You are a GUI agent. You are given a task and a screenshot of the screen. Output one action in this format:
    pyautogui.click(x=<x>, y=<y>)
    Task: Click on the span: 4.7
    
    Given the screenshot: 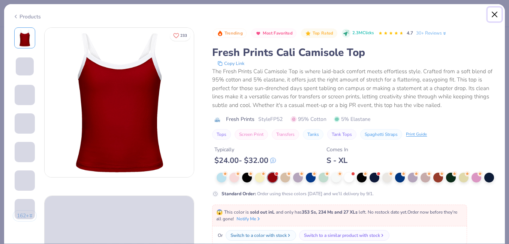 What is the action you would take?
    pyautogui.click(x=409, y=33)
    